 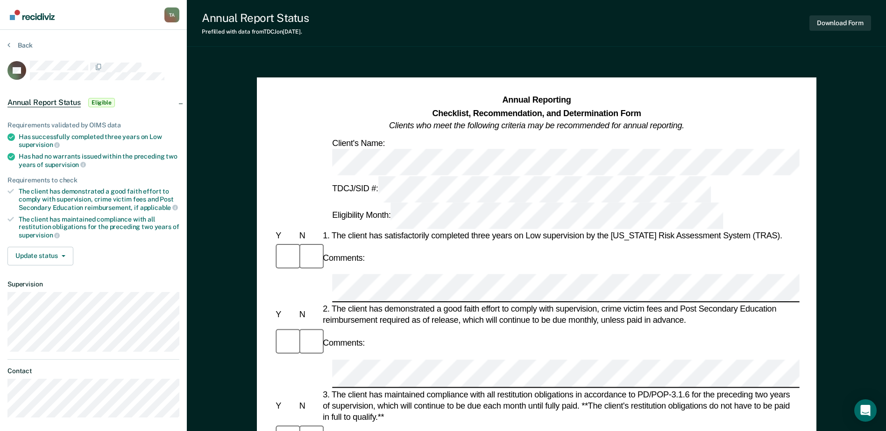 What do you see at coordinates (93, 125) in the screenshot?
I see `div: Requirements validated by OIMS data` at bounding box center [93, 125].